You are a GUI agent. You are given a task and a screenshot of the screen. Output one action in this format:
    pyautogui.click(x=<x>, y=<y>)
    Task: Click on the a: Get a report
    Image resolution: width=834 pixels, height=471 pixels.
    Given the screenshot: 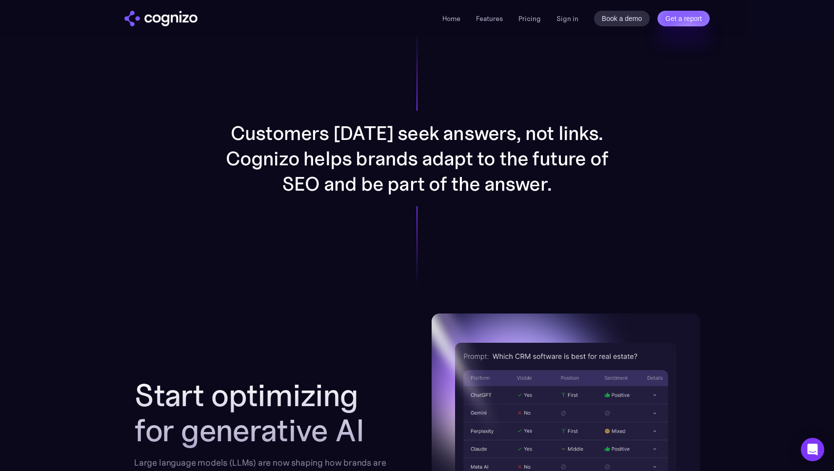 What is the action you would take?
    pyautogui.click(x=683, y=19)
    